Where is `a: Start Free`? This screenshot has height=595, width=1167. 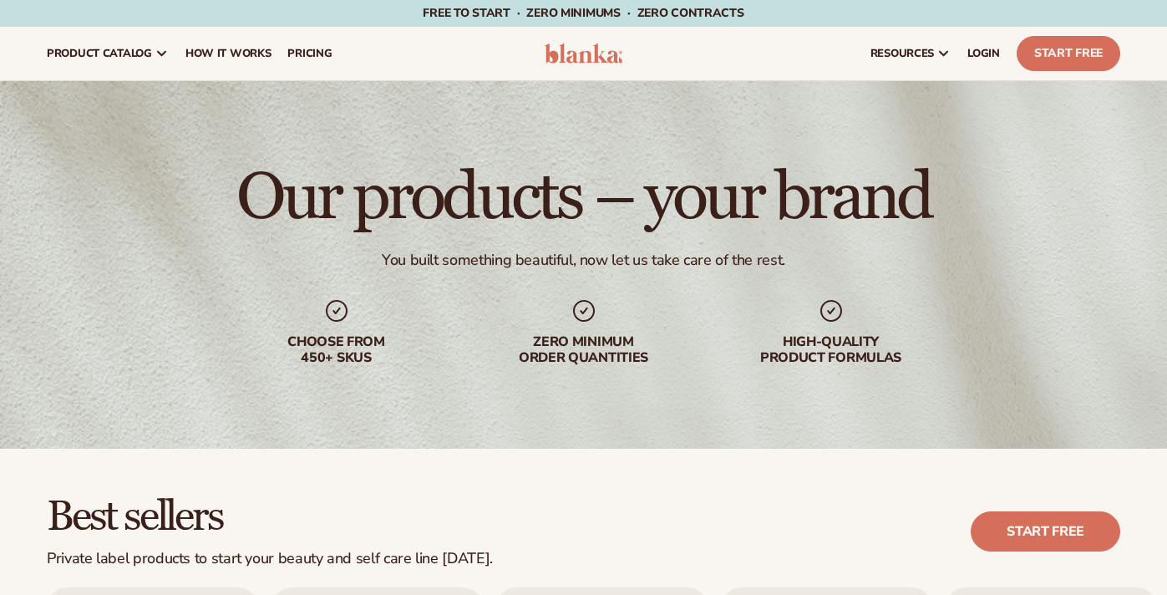 a: Start Free is located at coordinates (1068, 53).